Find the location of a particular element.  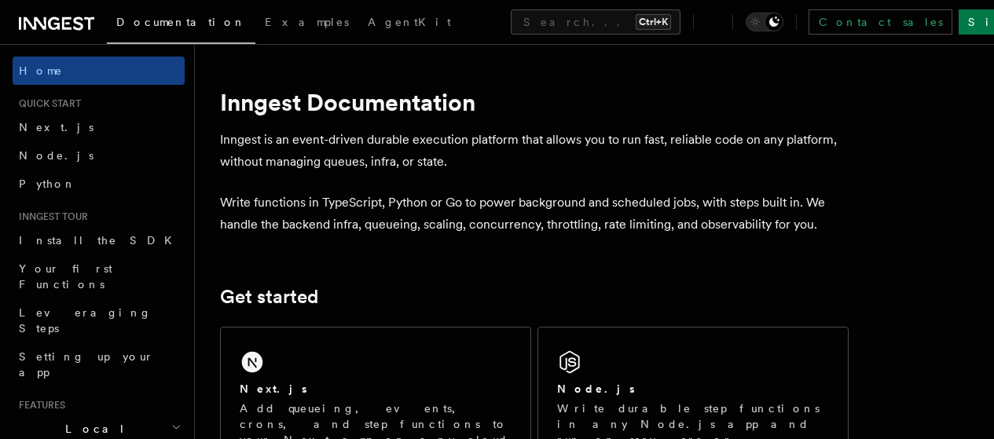

span: Setting up your app is located at coordinates (86, 365).